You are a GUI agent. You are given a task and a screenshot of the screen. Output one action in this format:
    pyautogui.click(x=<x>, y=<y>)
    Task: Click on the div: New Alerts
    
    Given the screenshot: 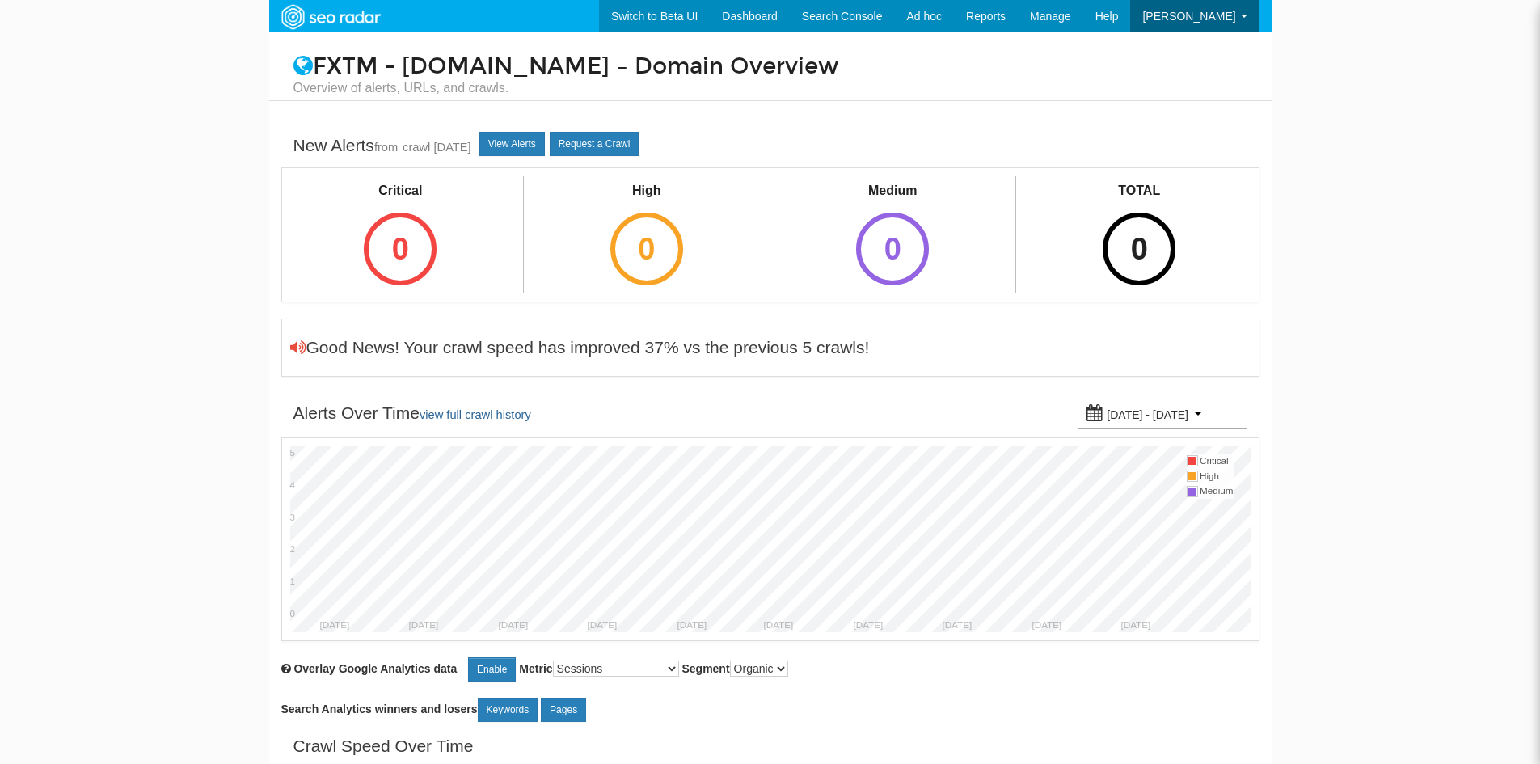 What is the action you would take?
    pyautogui.click(x=382, y=146)
    